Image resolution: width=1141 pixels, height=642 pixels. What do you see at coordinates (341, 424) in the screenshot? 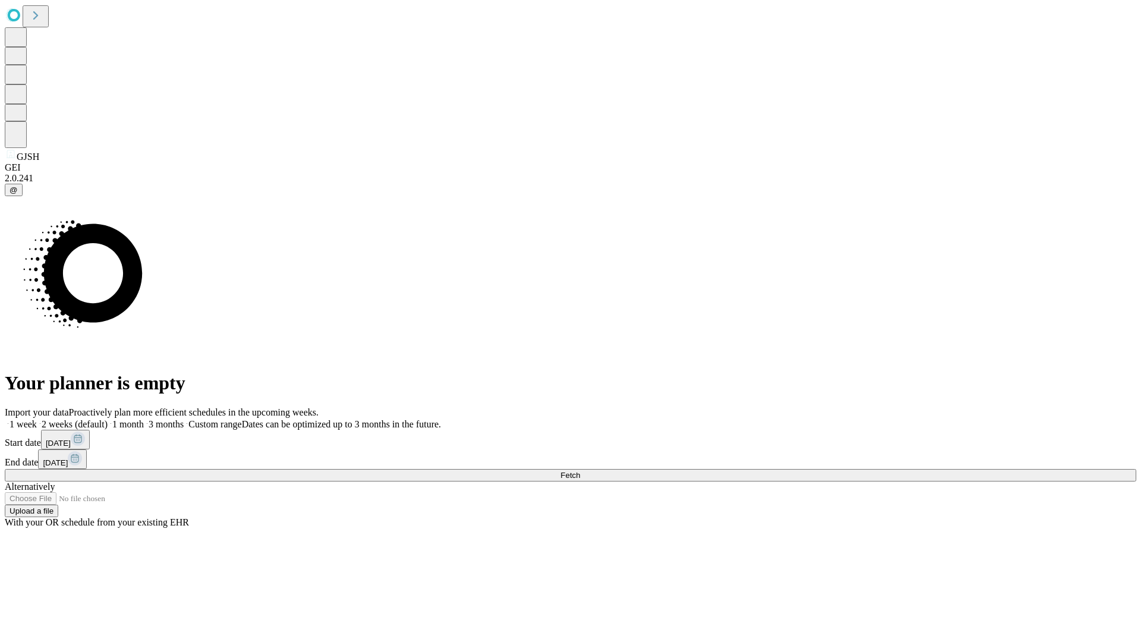
I see `span: Dates can be optimized up to 3 months in the future.` at bounding box center [341, 424].